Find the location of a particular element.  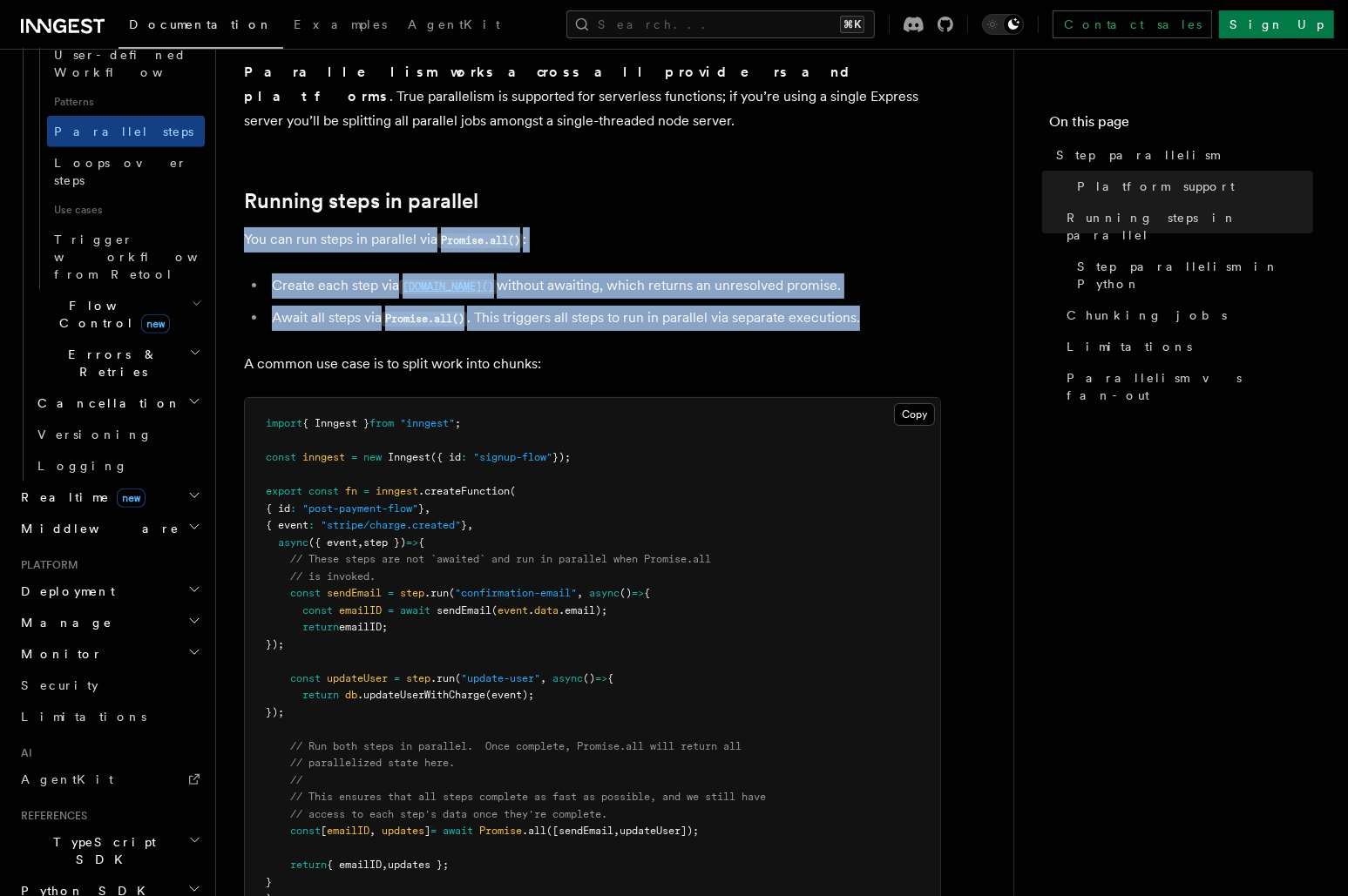

span: "post-payment-flow" is located at coordinates (360, 509).